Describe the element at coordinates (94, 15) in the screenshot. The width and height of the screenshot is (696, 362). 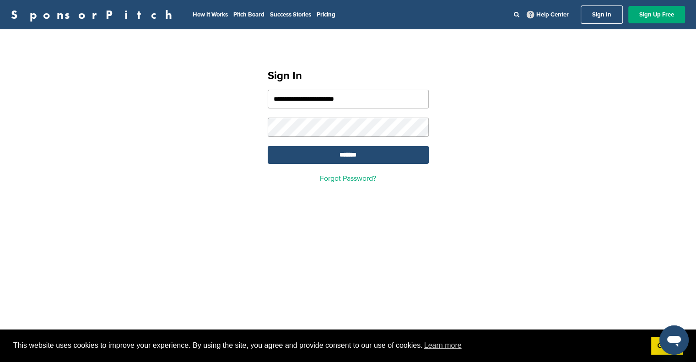
I see `a: SponsorPitch` at that location.